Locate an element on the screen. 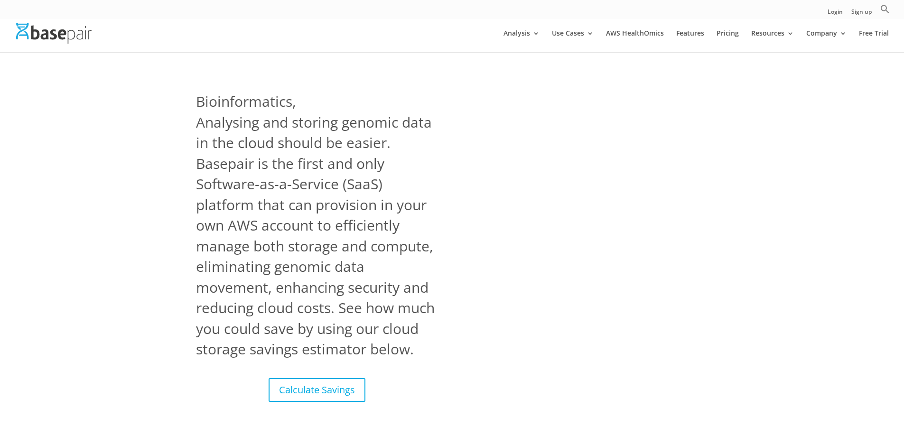 Image resolution: width=904 pixels, height=436 pixels. a: Free Trial is located at coordinates (874, 41).